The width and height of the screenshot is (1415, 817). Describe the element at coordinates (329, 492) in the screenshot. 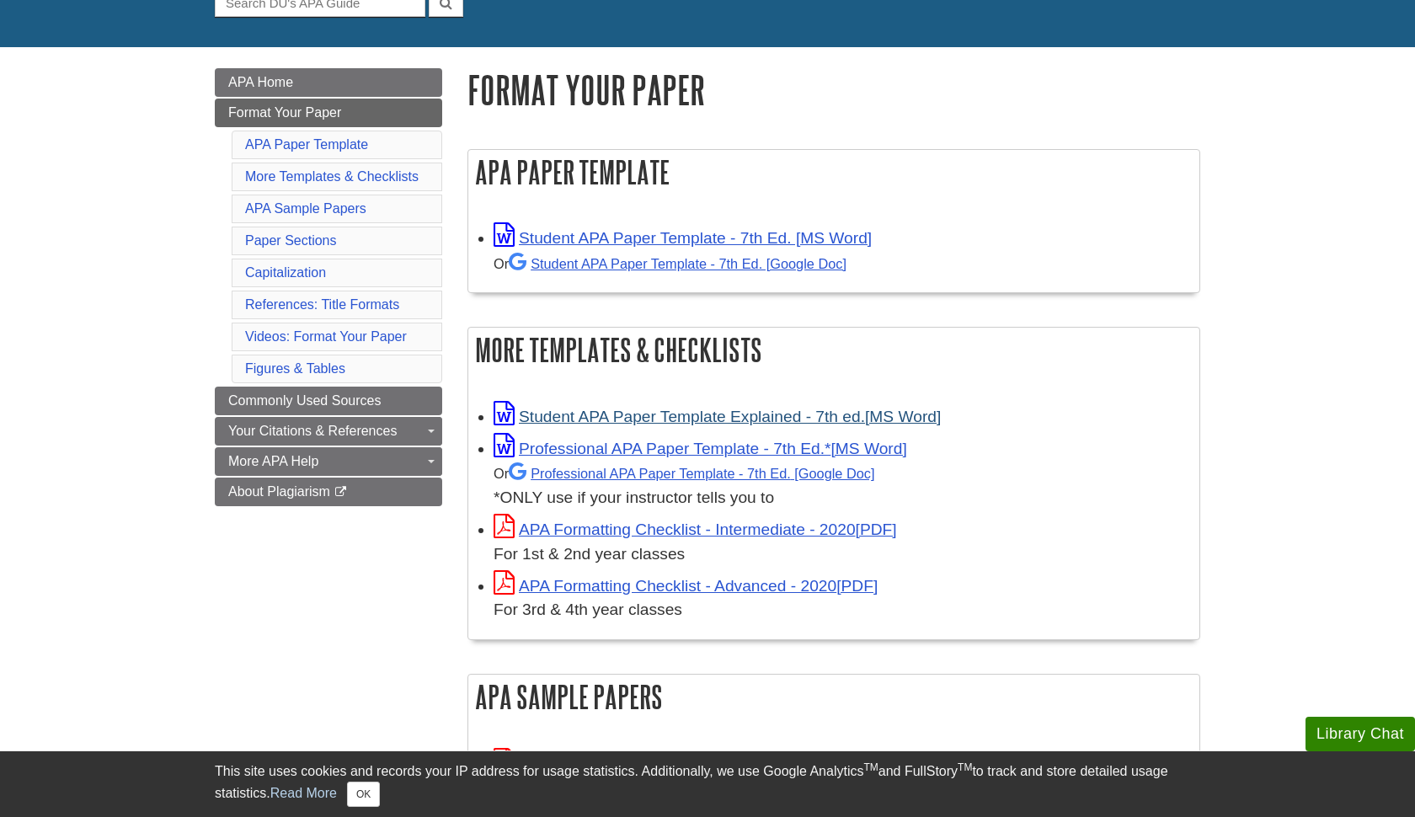

I see `a: About Plagiarism` at that location.